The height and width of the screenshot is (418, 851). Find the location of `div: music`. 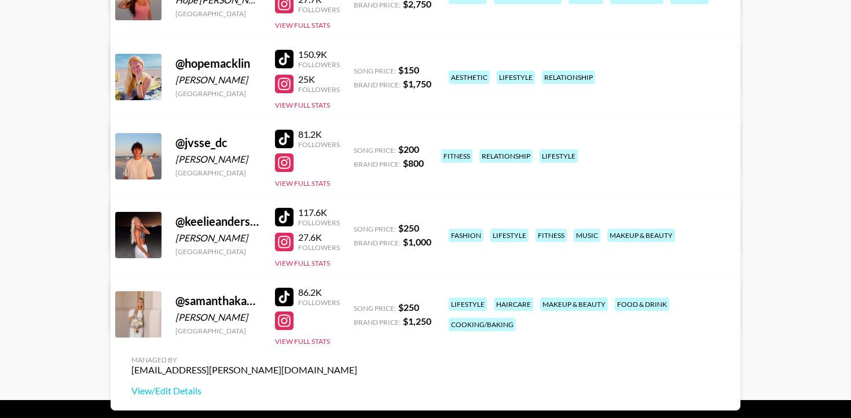

div: music is located at coordinates (587, 235).